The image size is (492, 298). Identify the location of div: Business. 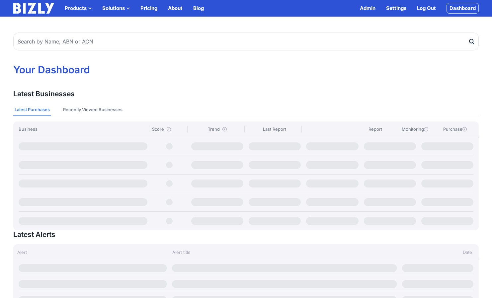
(84, 129).